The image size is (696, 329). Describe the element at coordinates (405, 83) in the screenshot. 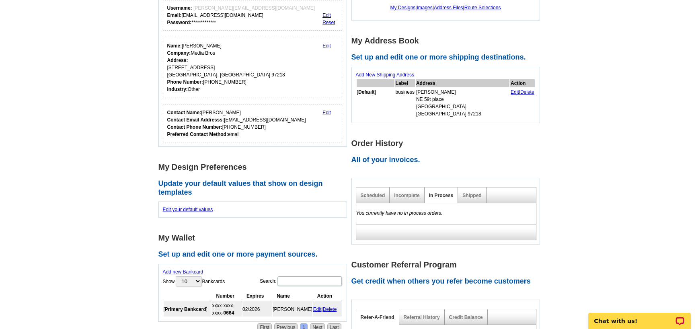

I see `th: Label` at that location.